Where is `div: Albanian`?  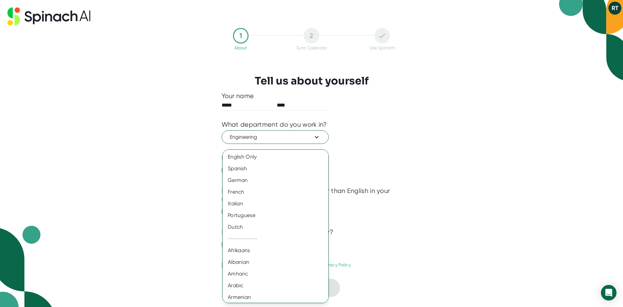
div: Albanian is located at coordinates (278, 262).